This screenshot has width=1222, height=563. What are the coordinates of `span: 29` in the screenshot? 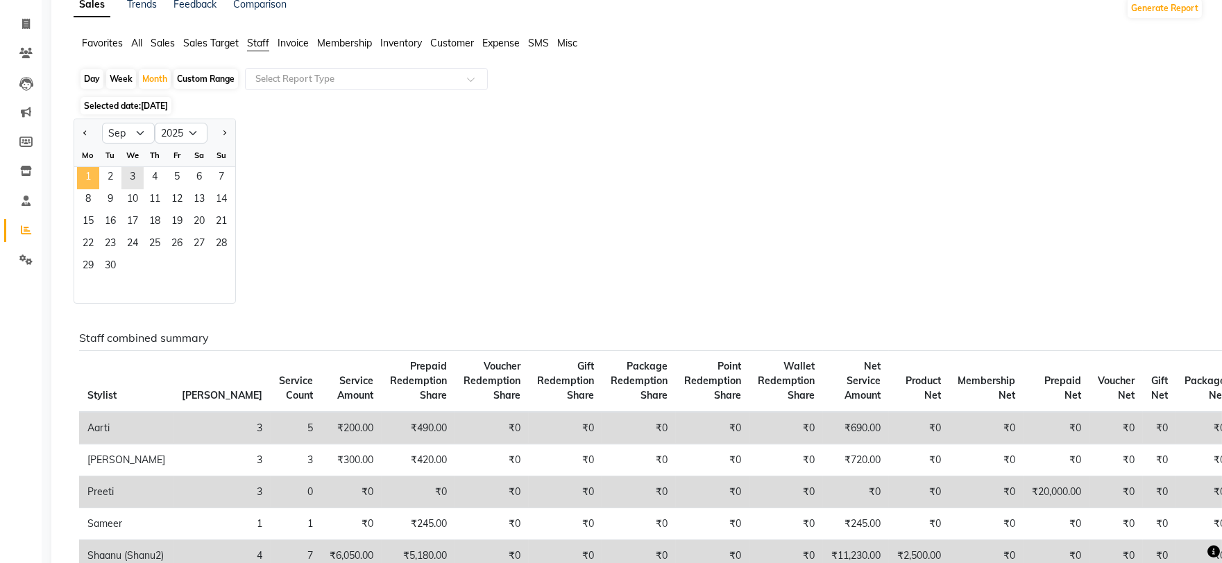 It's located at (88, 267).